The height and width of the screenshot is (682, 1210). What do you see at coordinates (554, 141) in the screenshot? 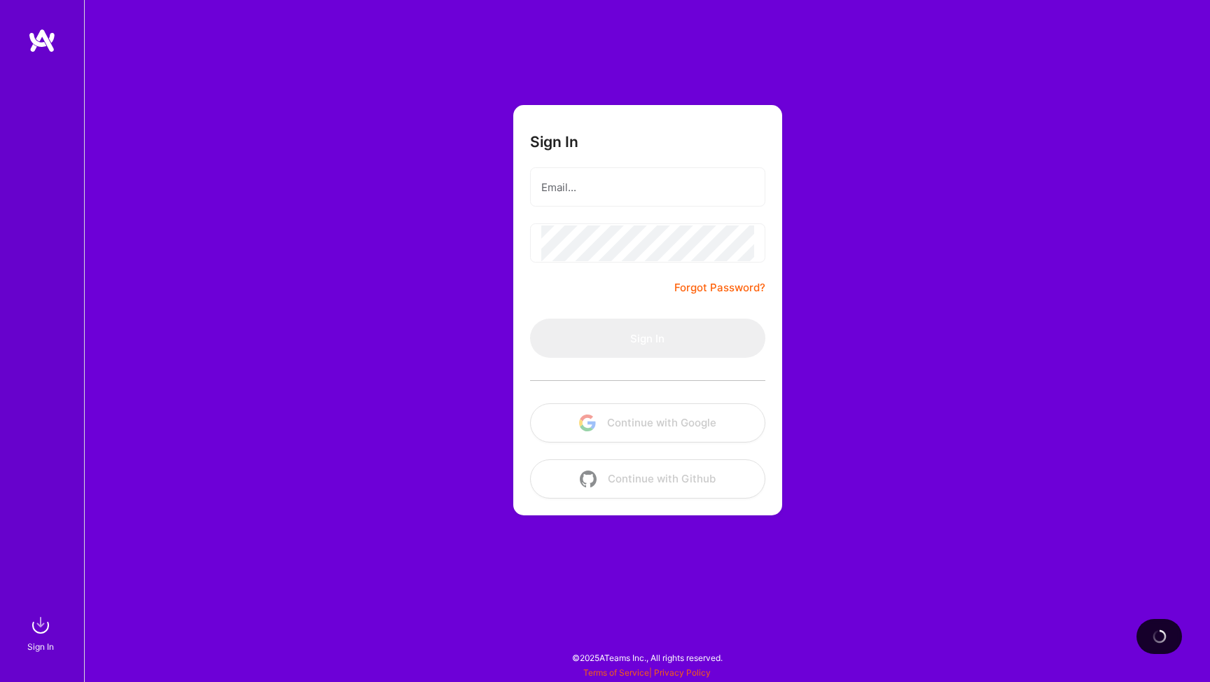
I see `h3: Sign In` at bounding box center [554, 141].